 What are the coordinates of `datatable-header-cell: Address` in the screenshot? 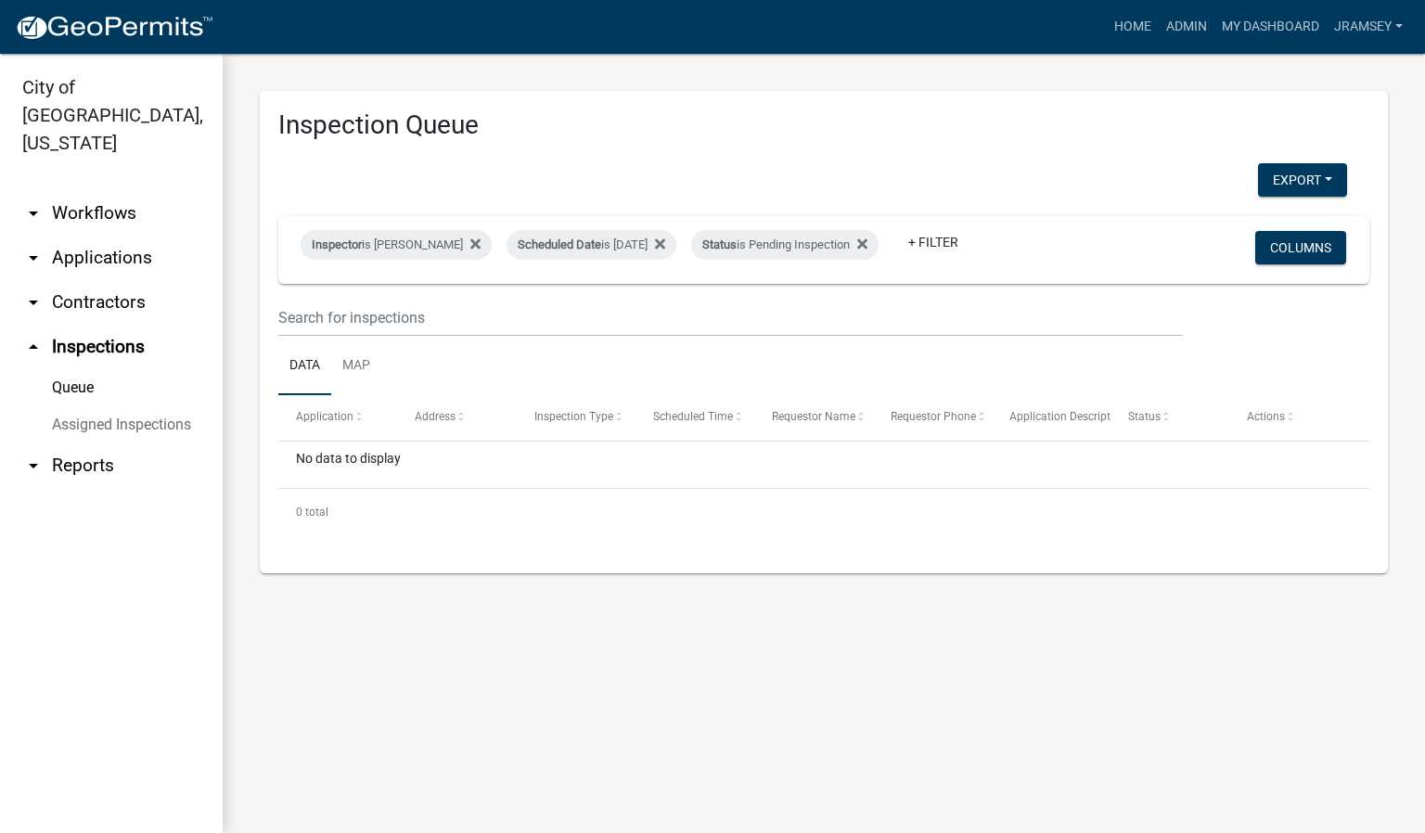 It's located at (456, 417).